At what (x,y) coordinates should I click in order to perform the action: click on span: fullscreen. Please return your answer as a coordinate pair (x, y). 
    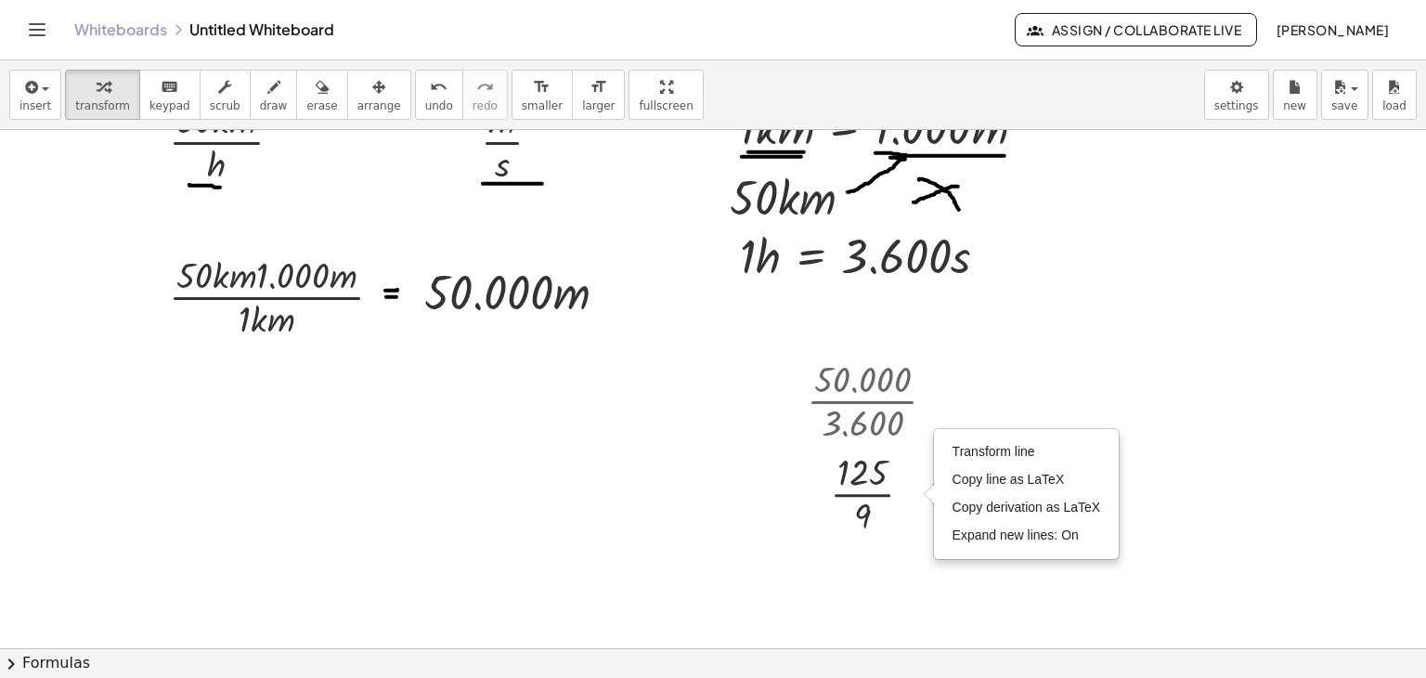
    Looking at the image, I should click on (666, 106).